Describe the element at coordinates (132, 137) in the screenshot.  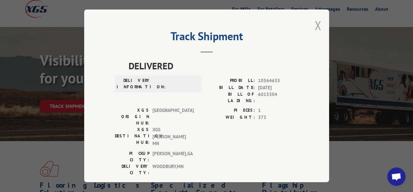
I see `label: XGS DESTINATION HUB:` at that location.